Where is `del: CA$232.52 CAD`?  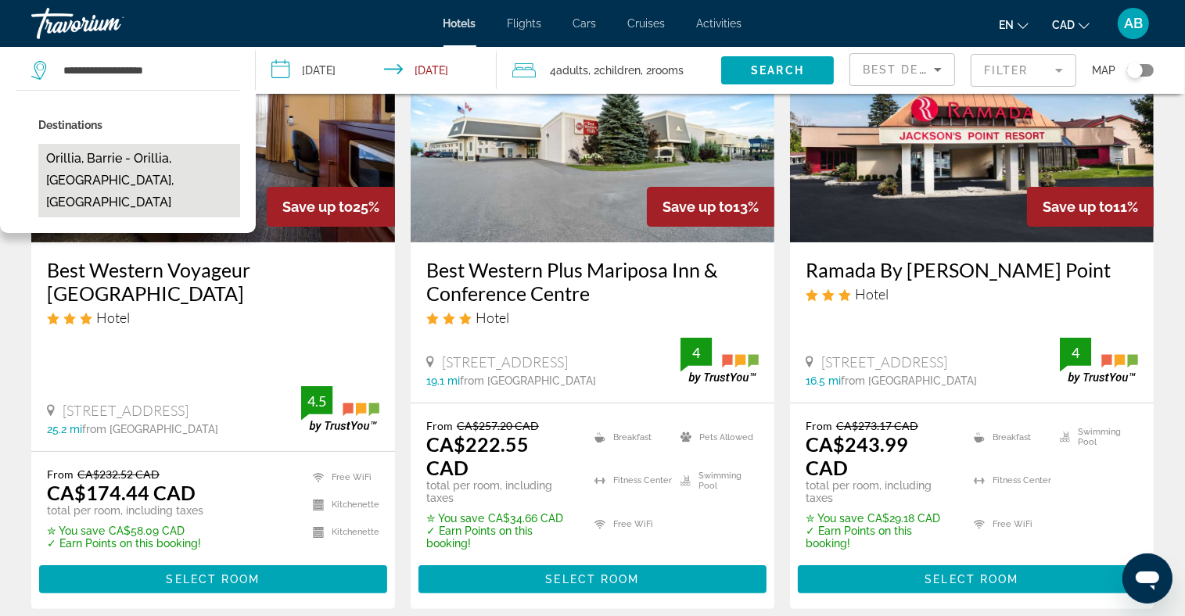
del: CA$232.52 CAD is located at coordinates (118, 474).